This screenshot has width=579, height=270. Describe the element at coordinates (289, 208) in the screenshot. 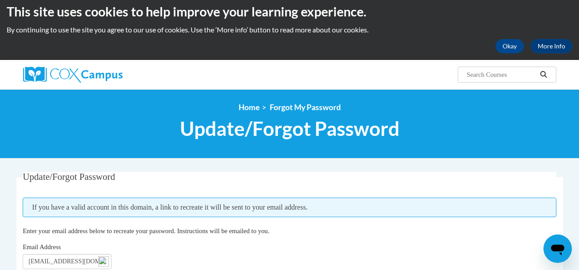

I see `span: If you have a valid account in this domain, a link to recreate it will be sent to your email addr...` at that location.